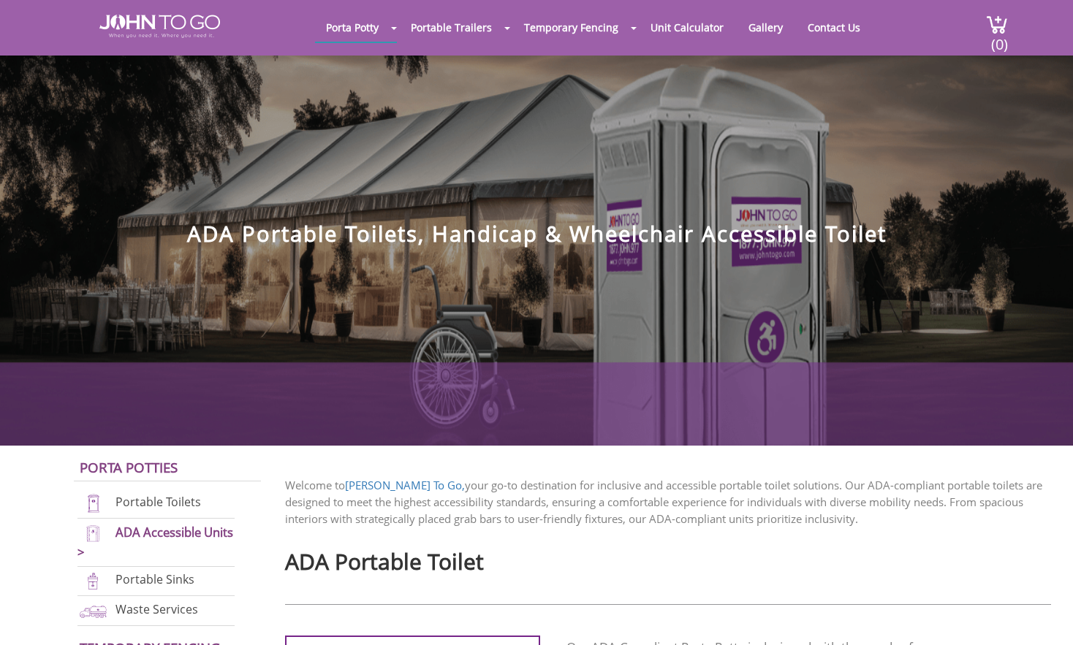  I want to click on h2: ADA Portable Toilet, so click(668, 558).